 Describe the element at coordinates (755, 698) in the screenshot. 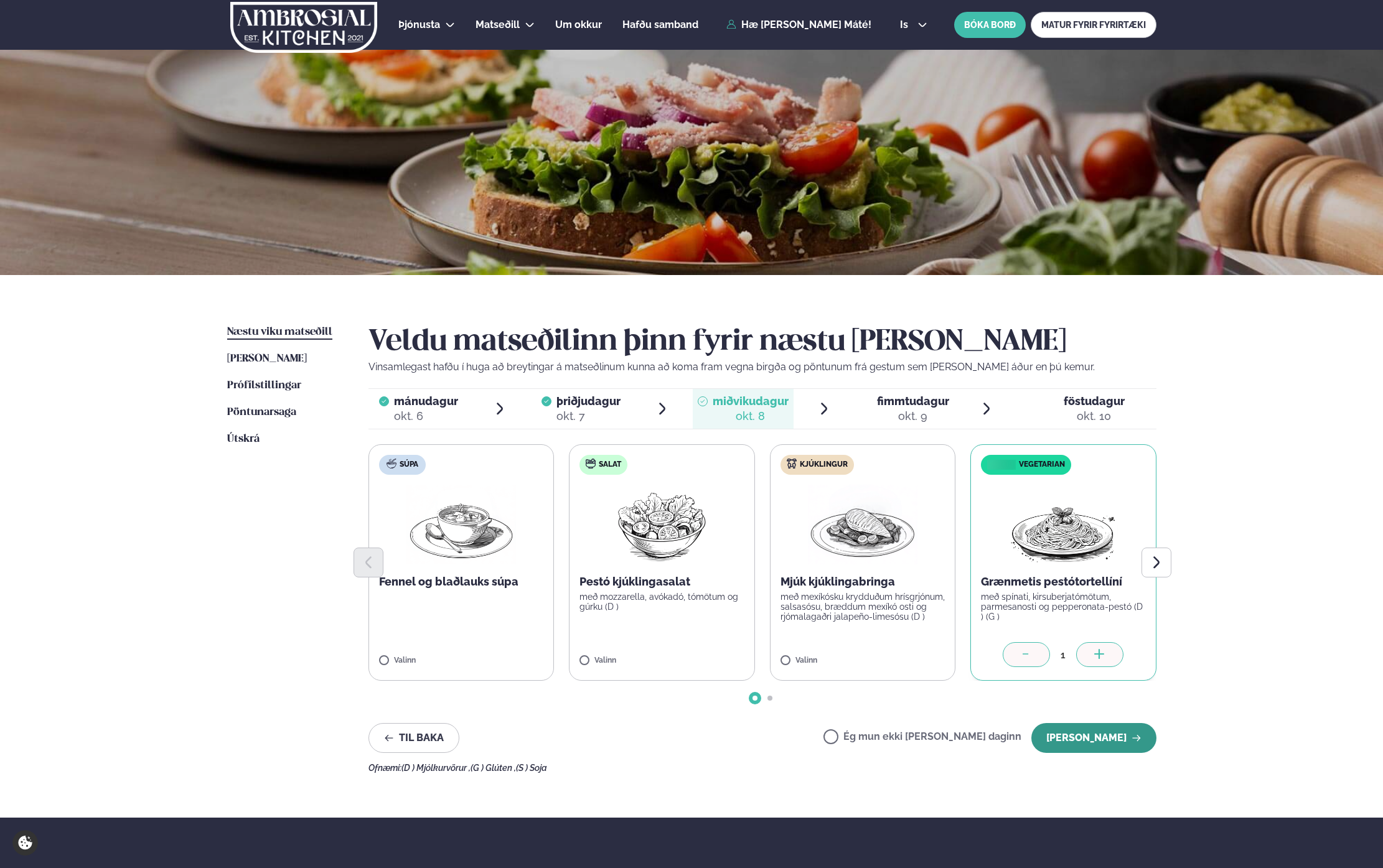

I see `span: Go to slide 1` at that location.